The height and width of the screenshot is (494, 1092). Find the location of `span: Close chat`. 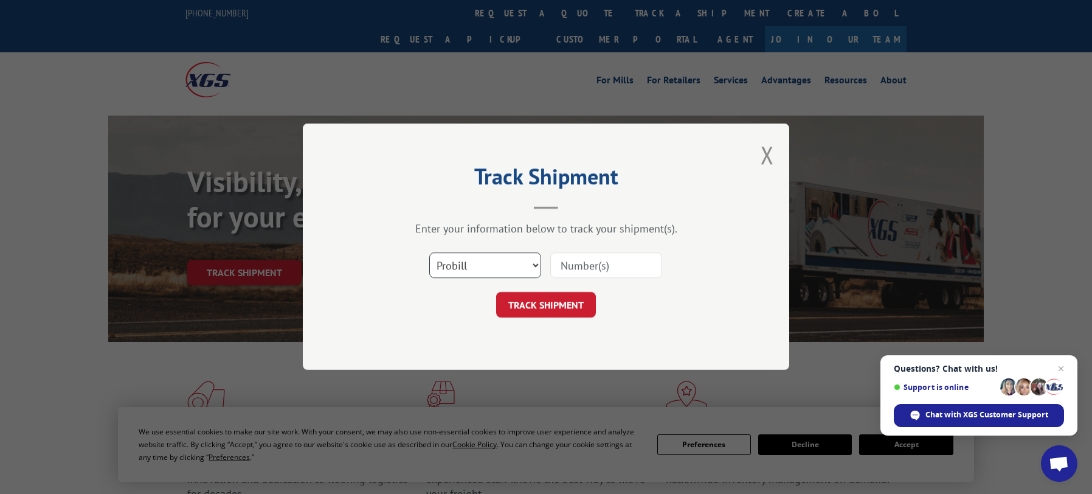

span: Close chat is located at coordinates (1061, 368).